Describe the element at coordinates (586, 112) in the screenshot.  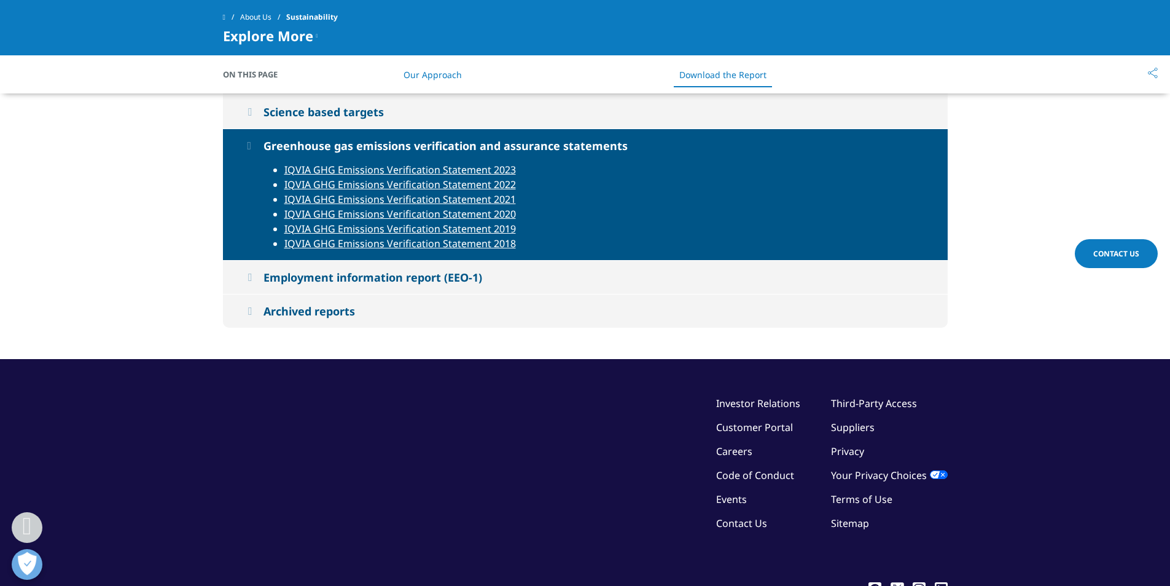
I see `button: Science based targets` at that location.